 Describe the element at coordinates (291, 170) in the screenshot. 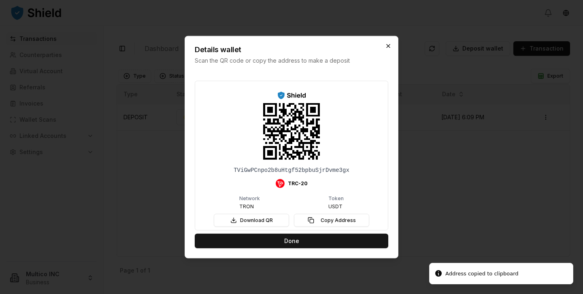

I see `div: TViGwPCnpo2b8uHtgf52bpbuSjrDvme3gx` at that location.